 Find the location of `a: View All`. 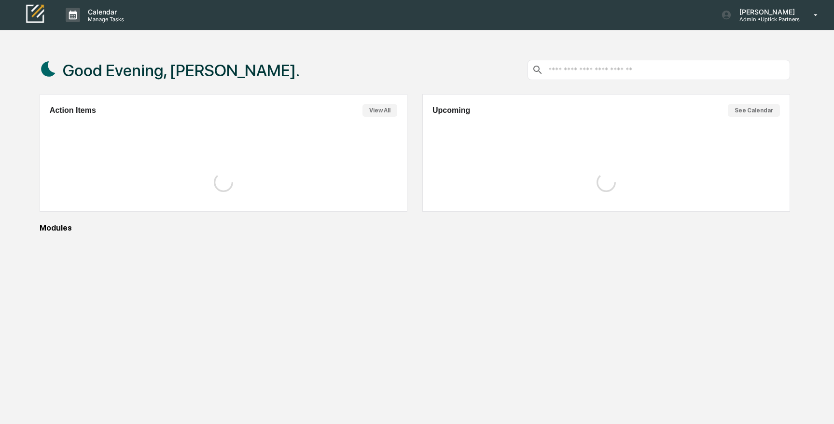

a: View All is located at coordinates (380, 111).